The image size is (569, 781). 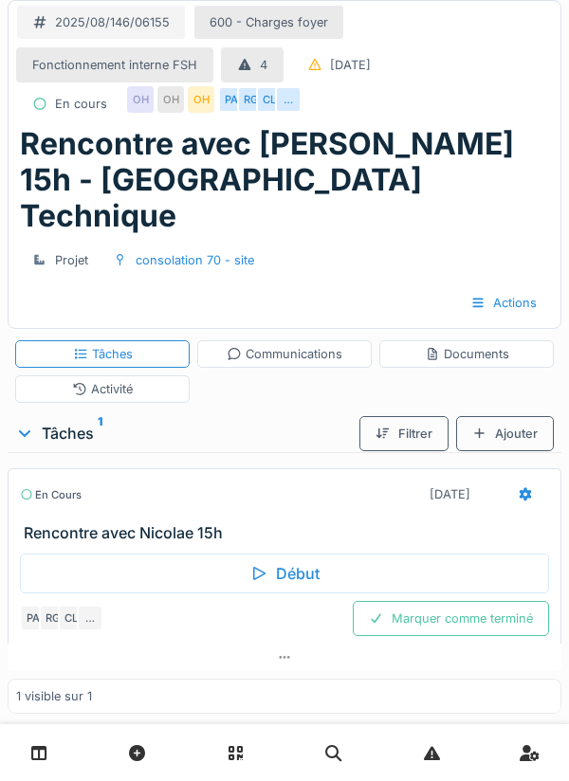 I want to click on div: 1 visible sur 1, so click(x=54, y=696).